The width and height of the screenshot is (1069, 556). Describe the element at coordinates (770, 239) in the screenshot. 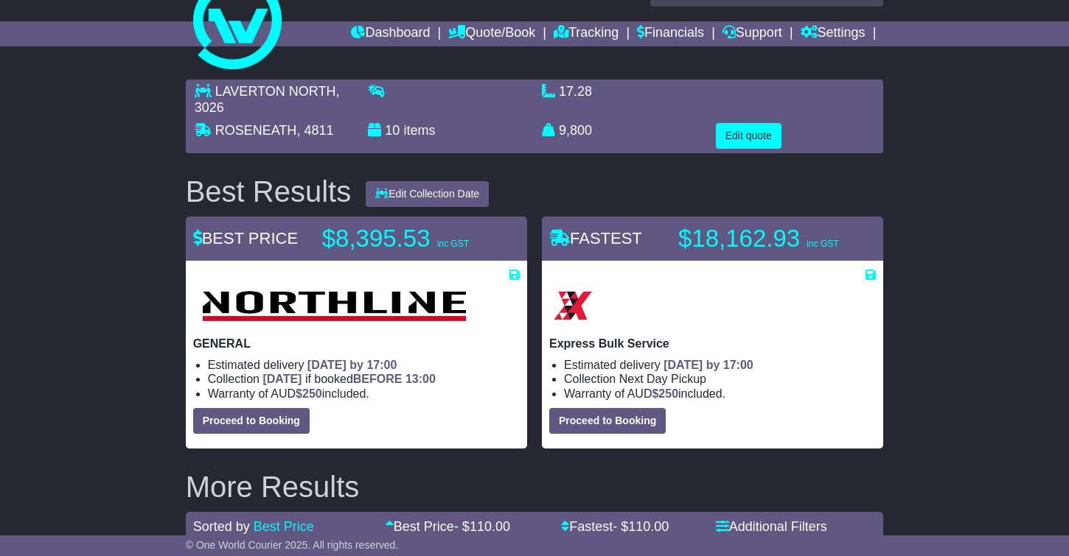

I see `p: $18,162.93` at that location.